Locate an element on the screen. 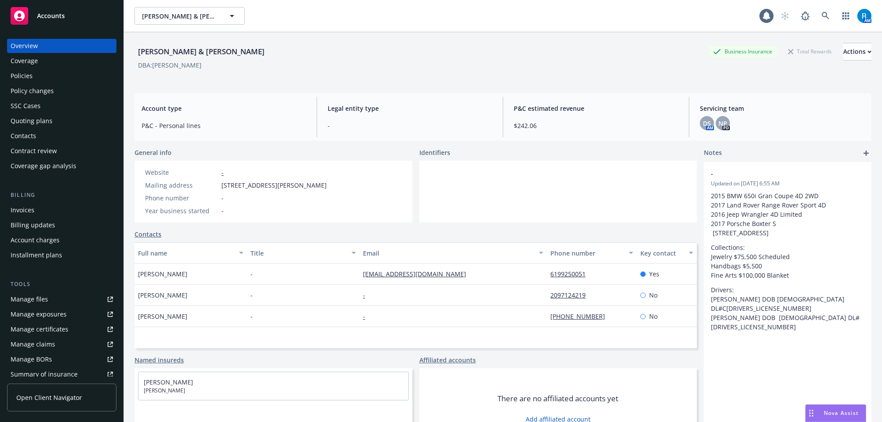  img: photo is located at coordinates (865, 16).